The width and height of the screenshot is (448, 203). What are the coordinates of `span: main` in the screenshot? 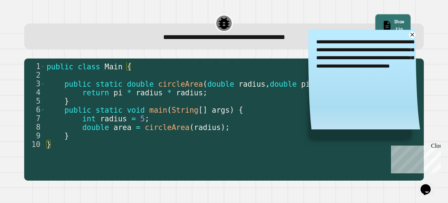 It's located at (158, 110).